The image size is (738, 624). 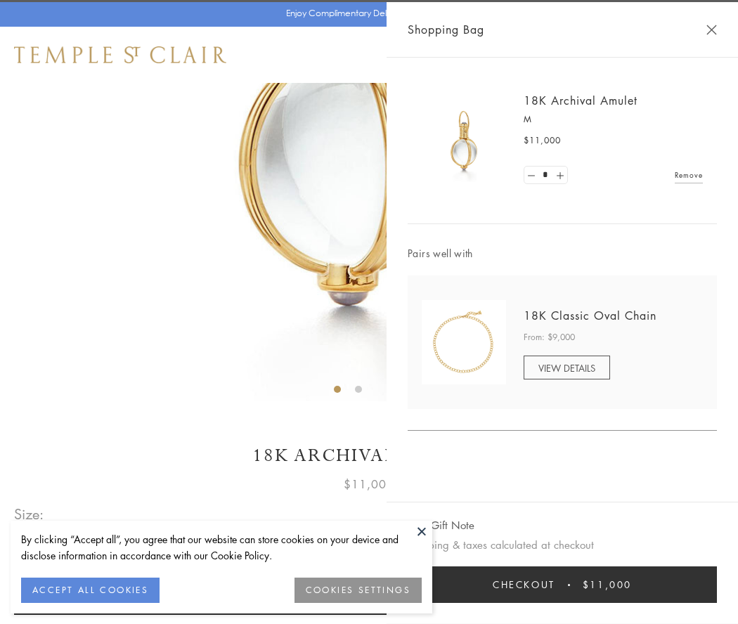 I want to click on span: Size:, so click(x=30, y=514).